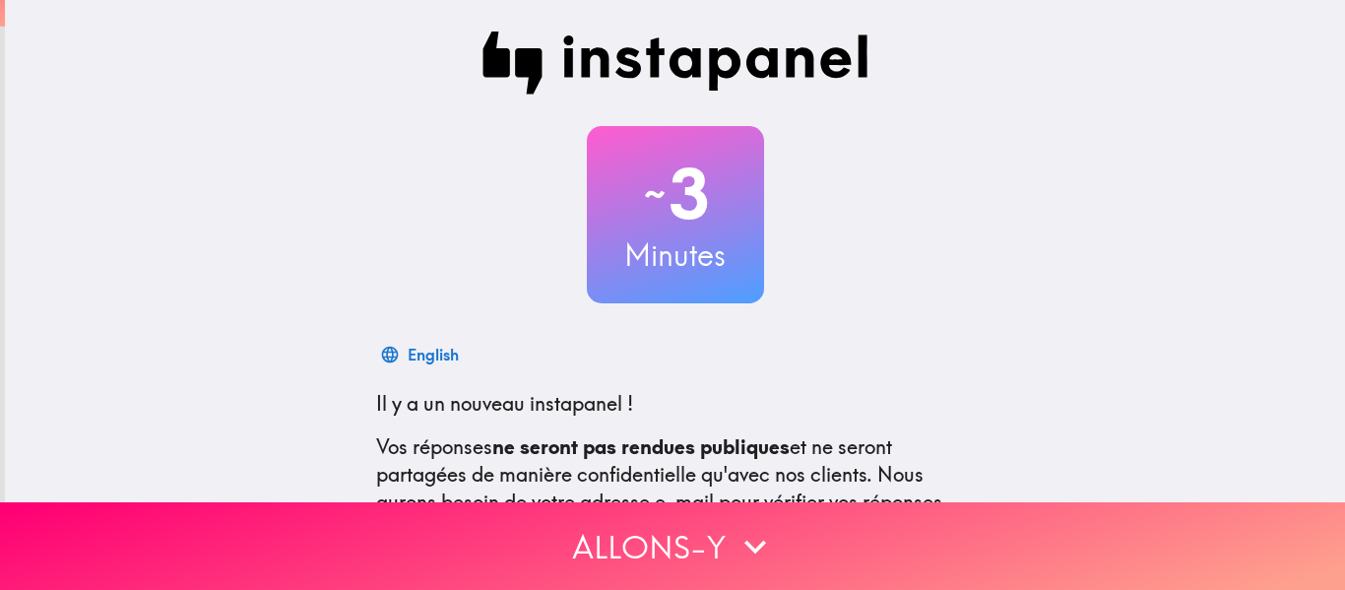 This screenshot has height=590, width=1345. I want to click on div: English, so click(433, 355).